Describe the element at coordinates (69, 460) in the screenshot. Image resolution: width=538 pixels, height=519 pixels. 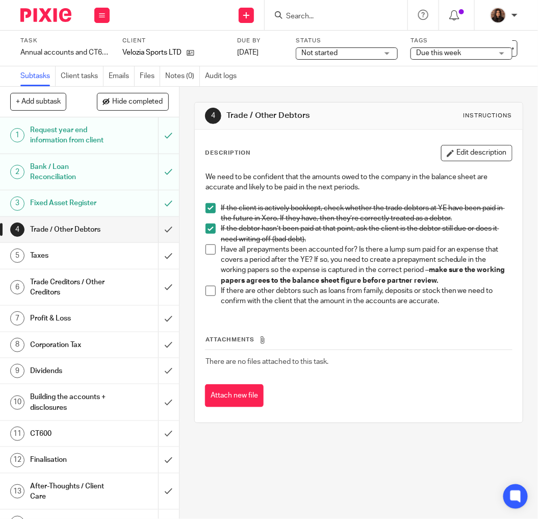
I see `h1: Finalisation` at that location.